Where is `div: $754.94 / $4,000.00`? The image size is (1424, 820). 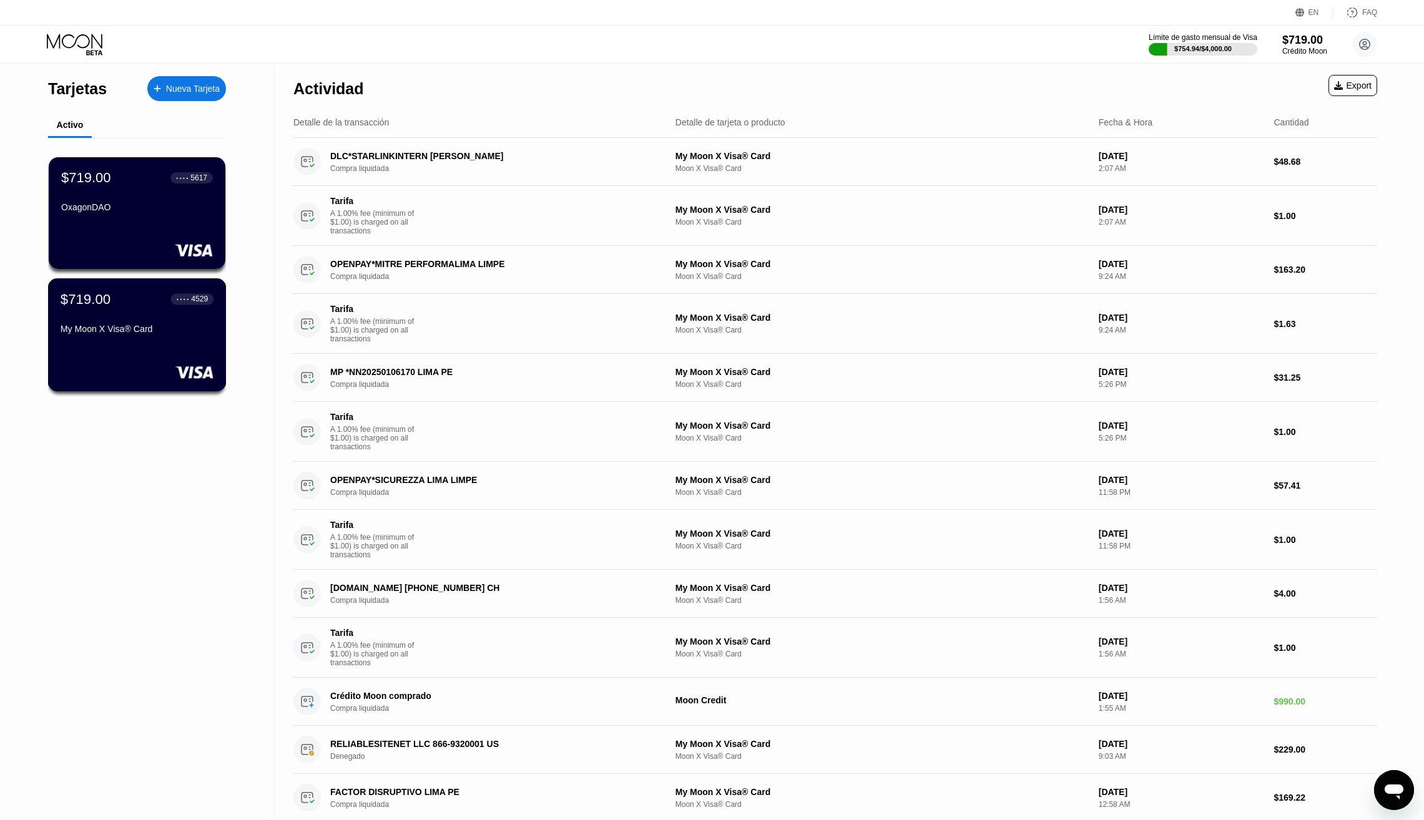
div: $754.94 / $4,000.00 is located at coordinates (1203, 49).